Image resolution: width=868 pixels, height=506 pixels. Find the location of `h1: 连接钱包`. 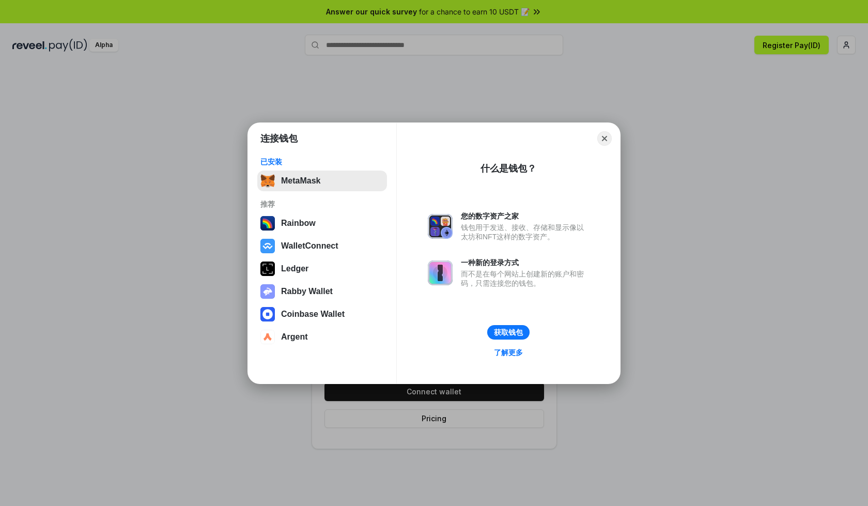

h1: 连接钱包 is located at coordinates (279, 139).